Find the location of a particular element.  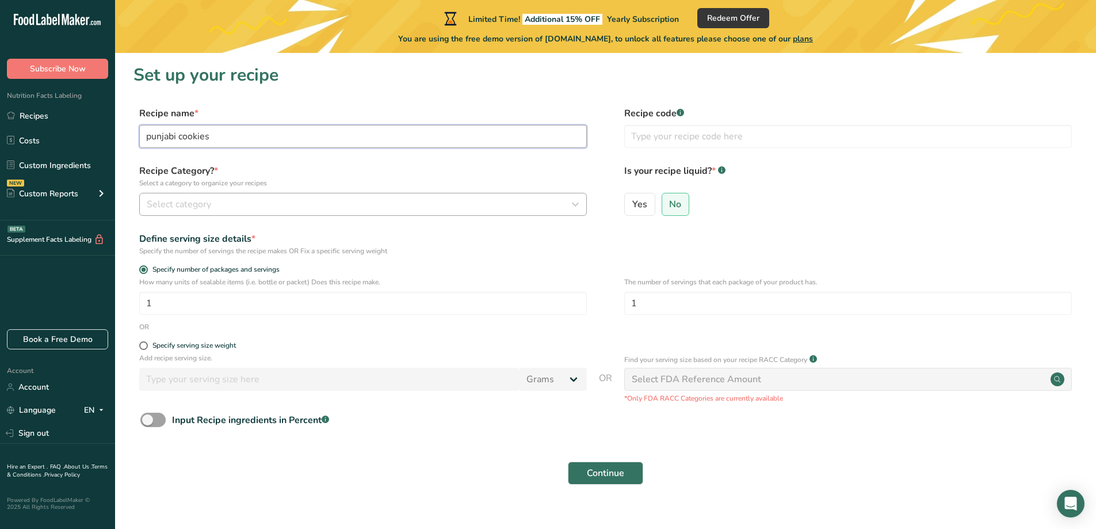

p: Find your serving size based on your recipe RACC Category is located at coordinates (716, 360).